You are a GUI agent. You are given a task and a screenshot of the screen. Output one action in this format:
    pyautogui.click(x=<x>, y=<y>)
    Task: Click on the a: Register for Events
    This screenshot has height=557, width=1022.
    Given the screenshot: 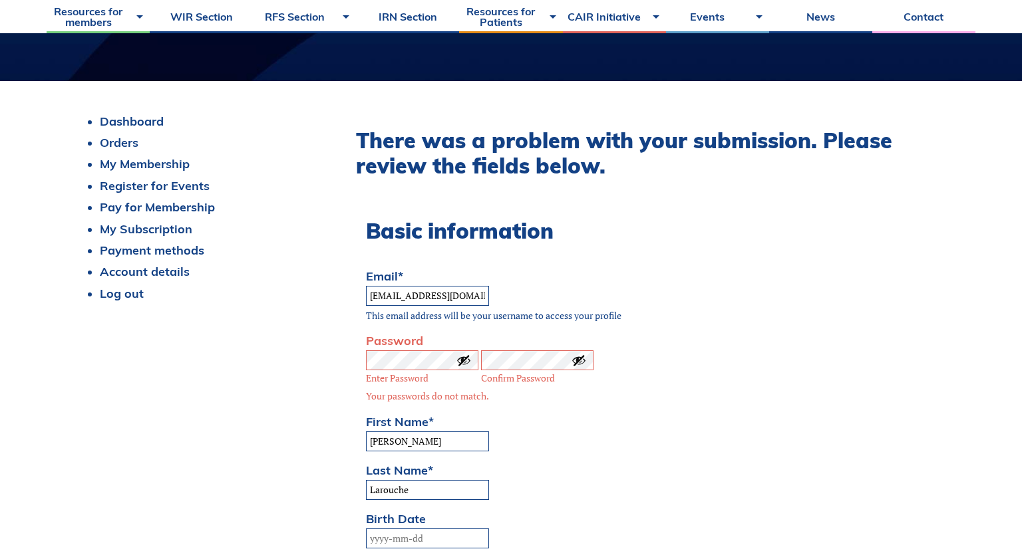 What is the action you would take?
    pyautogui.click(x=154, y=186)
    